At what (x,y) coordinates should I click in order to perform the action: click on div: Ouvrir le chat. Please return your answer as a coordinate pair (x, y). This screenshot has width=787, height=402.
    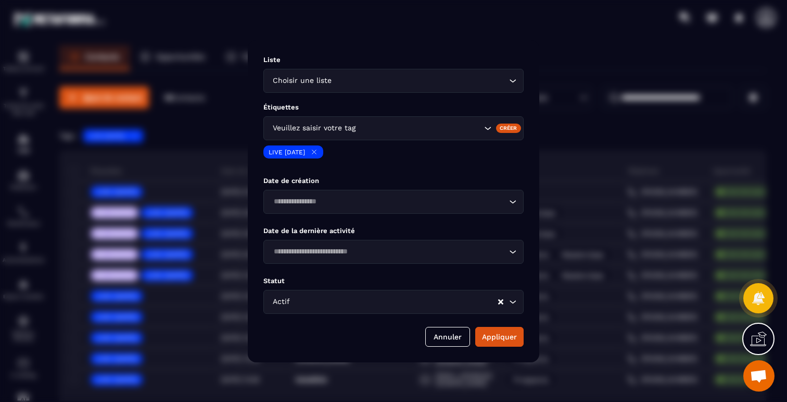
    Looking at the image, I should click on (759, 375).